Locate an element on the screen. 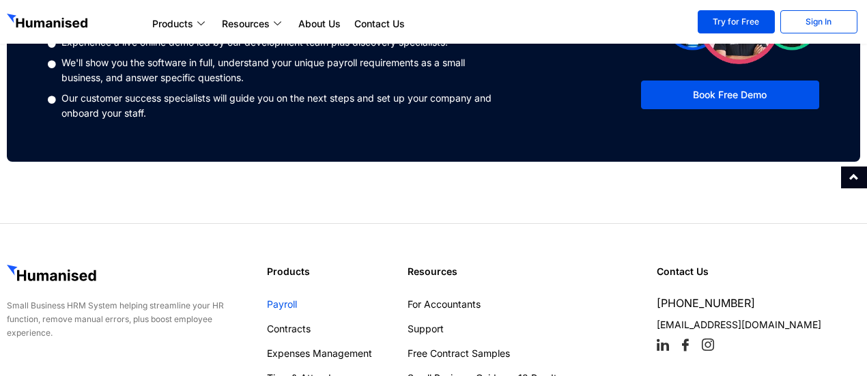  a: For Accountants is located at coordinates (513, 304).